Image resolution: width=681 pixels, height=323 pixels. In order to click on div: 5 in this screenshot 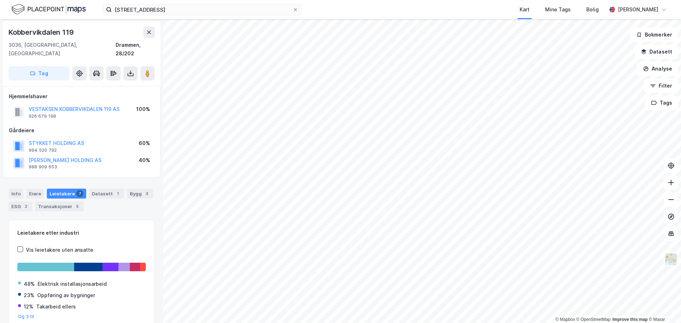, I will do `click(77, 206)`.